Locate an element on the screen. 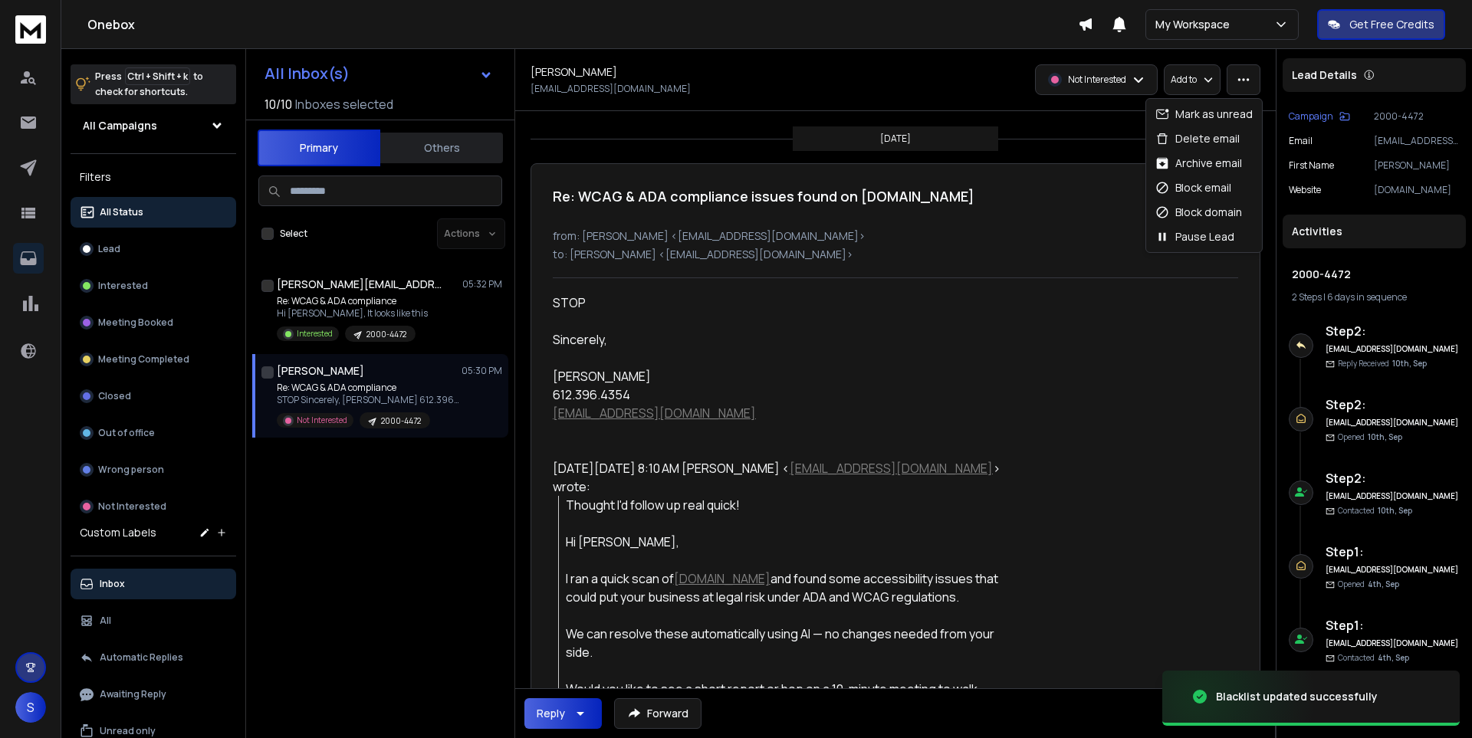 This screenshot has width=1472, height=738. span: 10 / 10 is located at coordinates (278, 104).